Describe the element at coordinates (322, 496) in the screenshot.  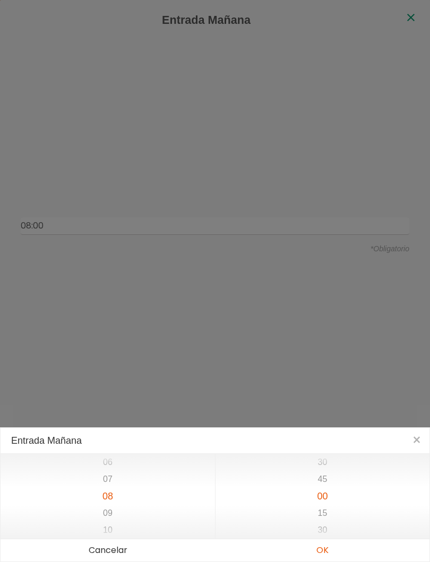
I see `li: 00` at that location.